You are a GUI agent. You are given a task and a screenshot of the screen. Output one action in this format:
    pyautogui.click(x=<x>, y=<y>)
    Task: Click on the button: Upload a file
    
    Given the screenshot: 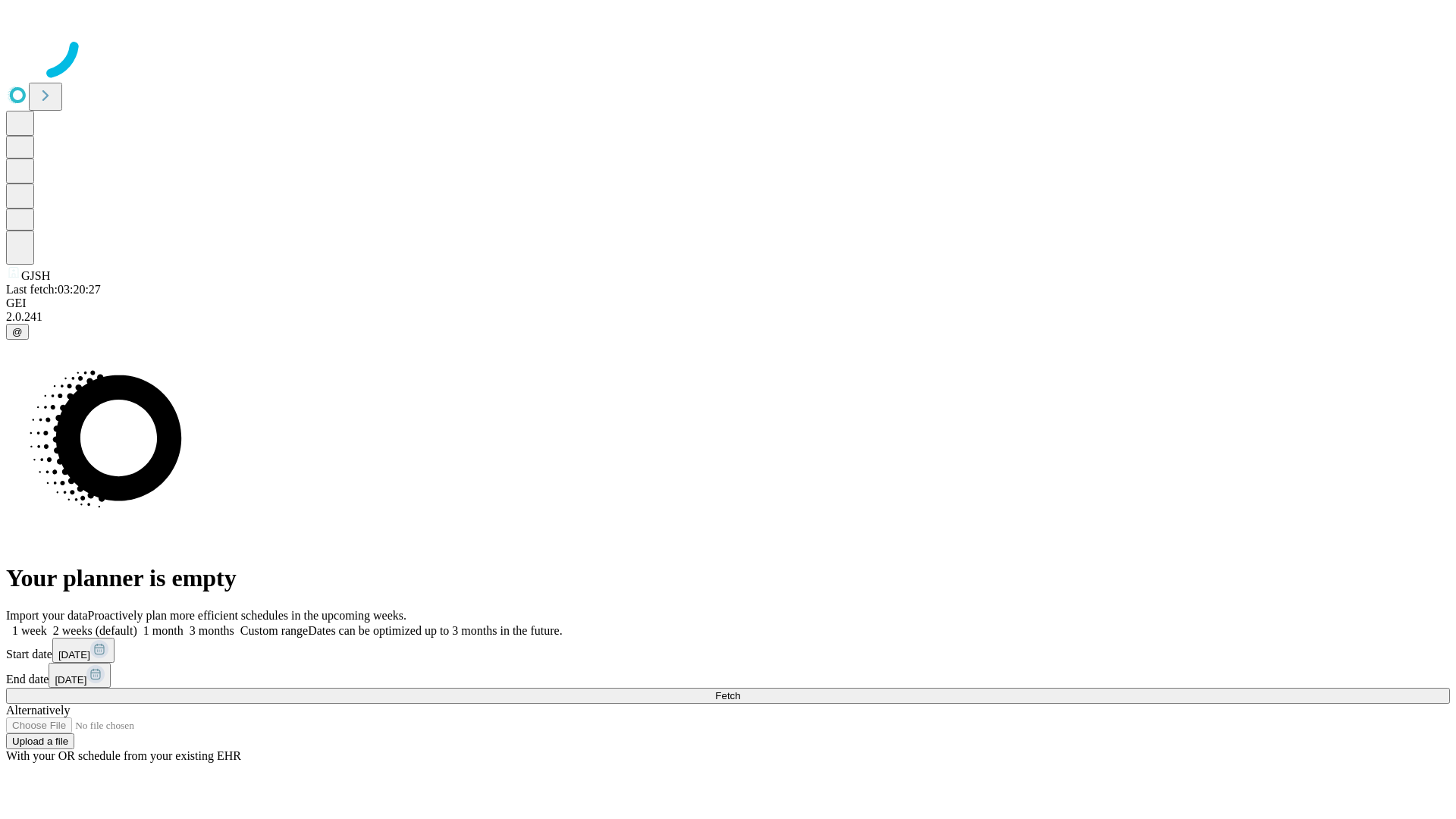 What is the action you would take?
    pyautogui.click(x=40, y=741)
    